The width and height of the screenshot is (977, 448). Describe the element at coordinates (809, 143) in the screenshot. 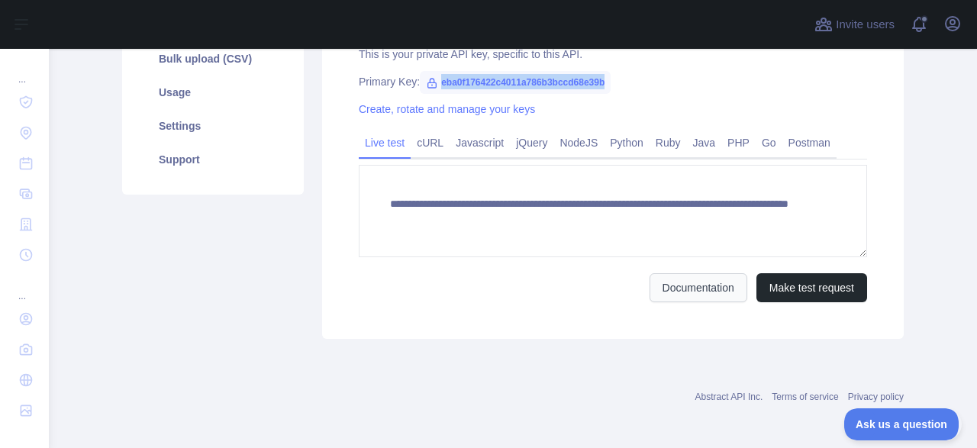

I see `a: Postman` at that location.